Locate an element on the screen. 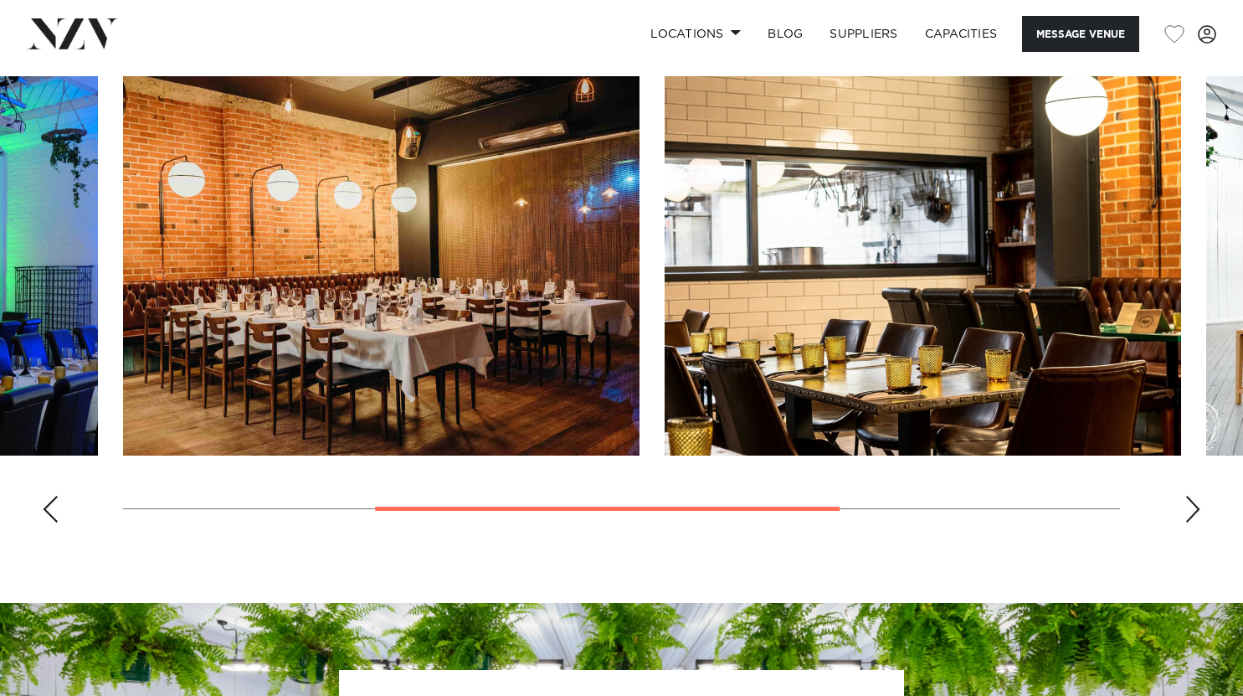 The height and width of the screenshot is (696, 1243). swiper-slide: 2 / 4 is located at coordinates (381, 265).